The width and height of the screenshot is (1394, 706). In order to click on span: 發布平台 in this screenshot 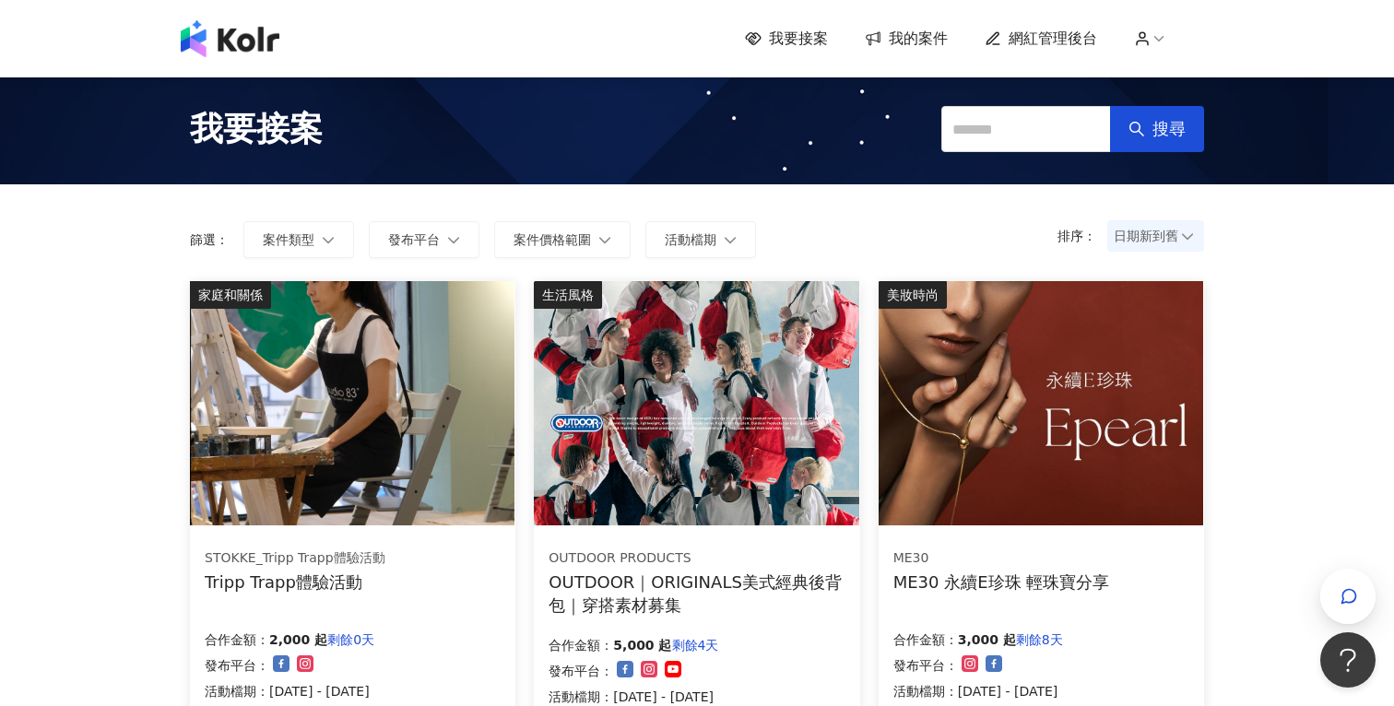, I will do `click(414, 240)`.